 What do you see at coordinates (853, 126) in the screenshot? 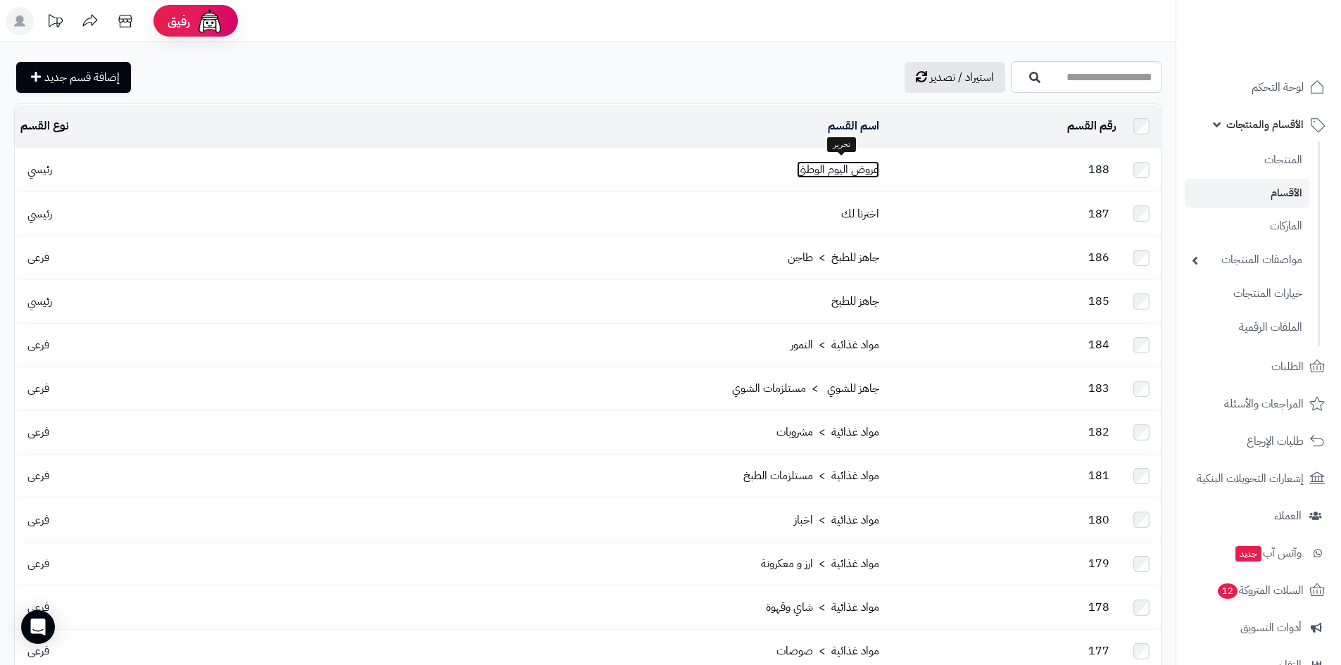
I see `a: اسم القسم` at bounding box center [853, 126].